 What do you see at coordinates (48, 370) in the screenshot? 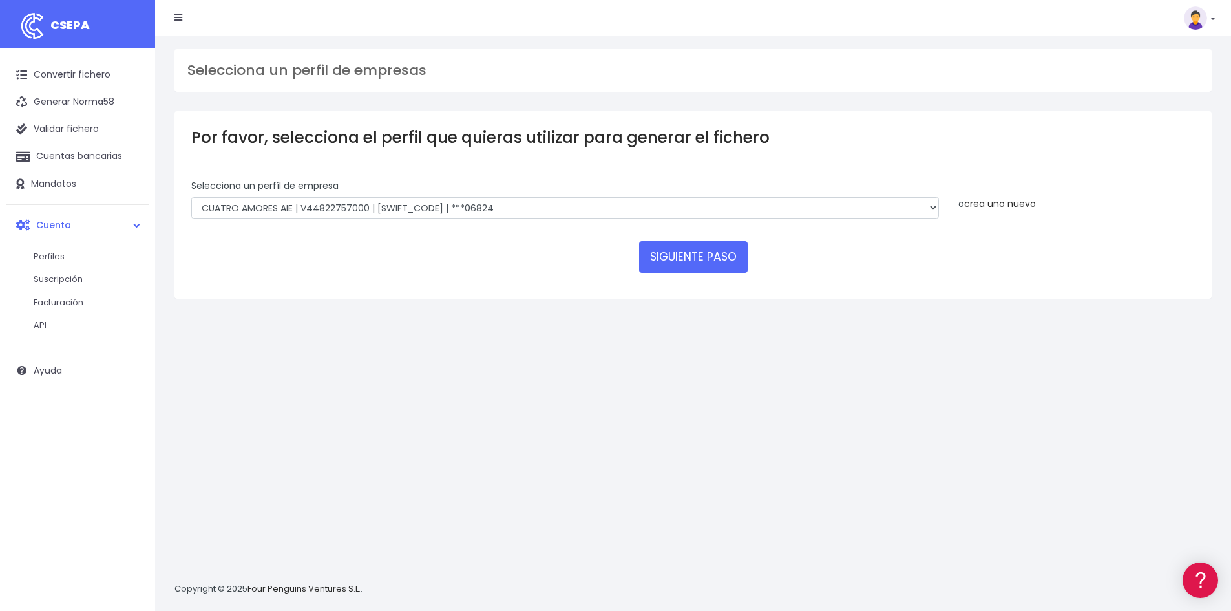
I see `span: Ayuda` at bounding box center [48, 370].